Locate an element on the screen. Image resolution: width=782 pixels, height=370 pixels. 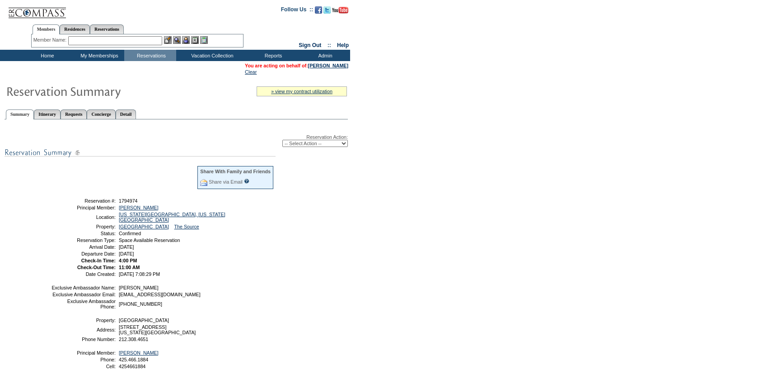
strong: Check-In Time: is located at coordinates (98, 260).